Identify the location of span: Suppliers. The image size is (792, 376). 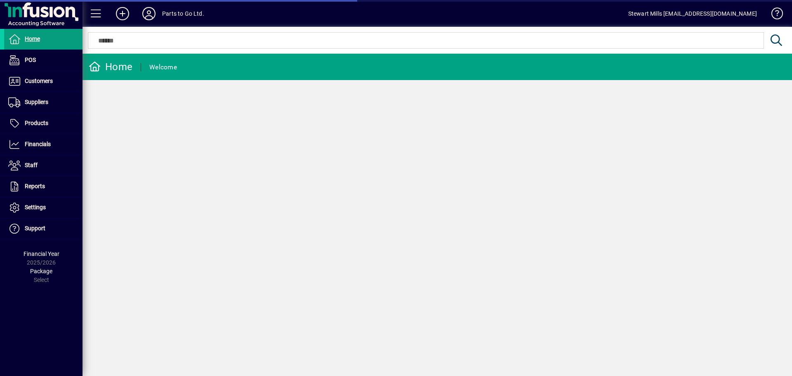
(36, 102).